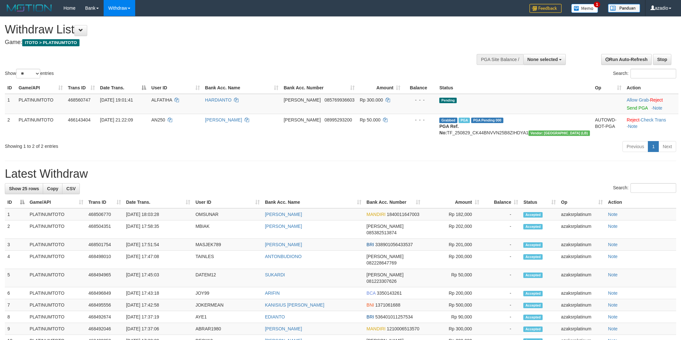  What do you see at coordinates (420, 88) in the screenshot?
I see `th: Balance` at bounding box center [420, 88].